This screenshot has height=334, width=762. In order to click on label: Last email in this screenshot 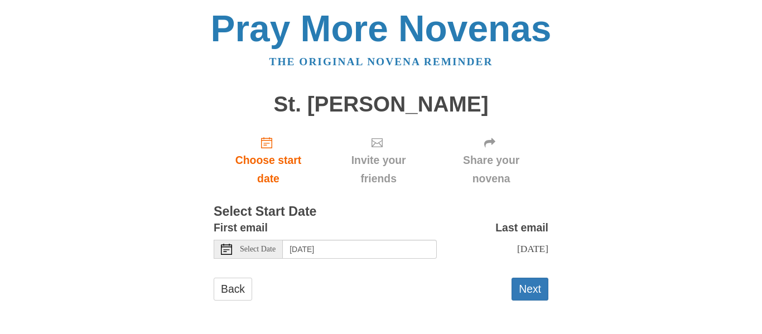, I will do `click(521, 228)`.